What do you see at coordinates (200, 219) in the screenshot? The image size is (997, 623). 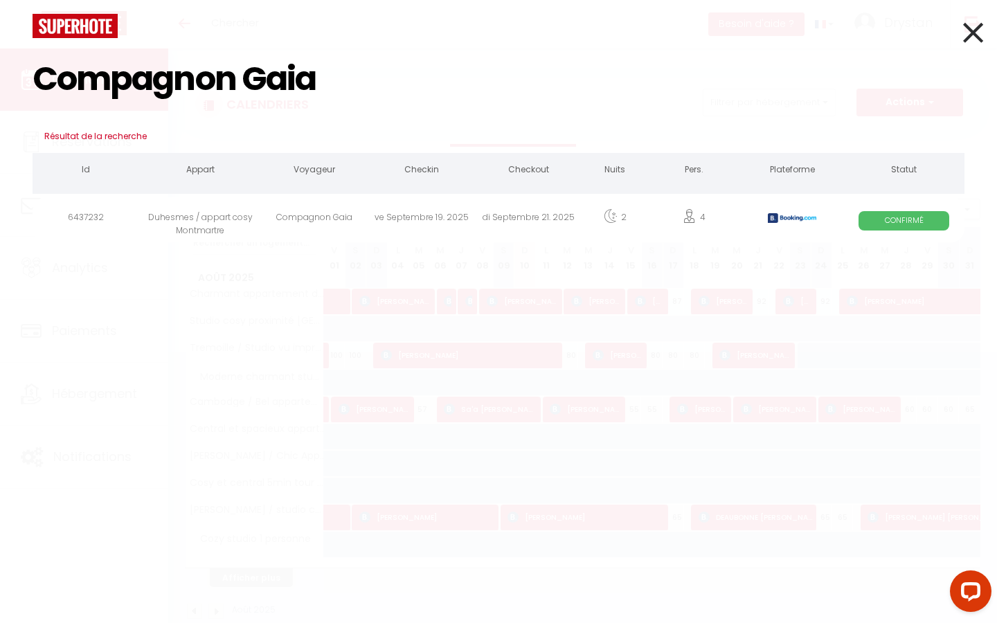 I see `div: Duhesmes / appart cosy Montmartre` at bounding box center [200, 219].